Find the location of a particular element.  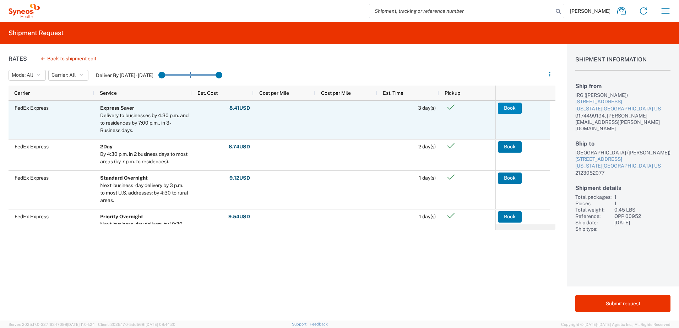

span: Server: 2025.17.0-327f6347098 is located at coordinates (52, 325).